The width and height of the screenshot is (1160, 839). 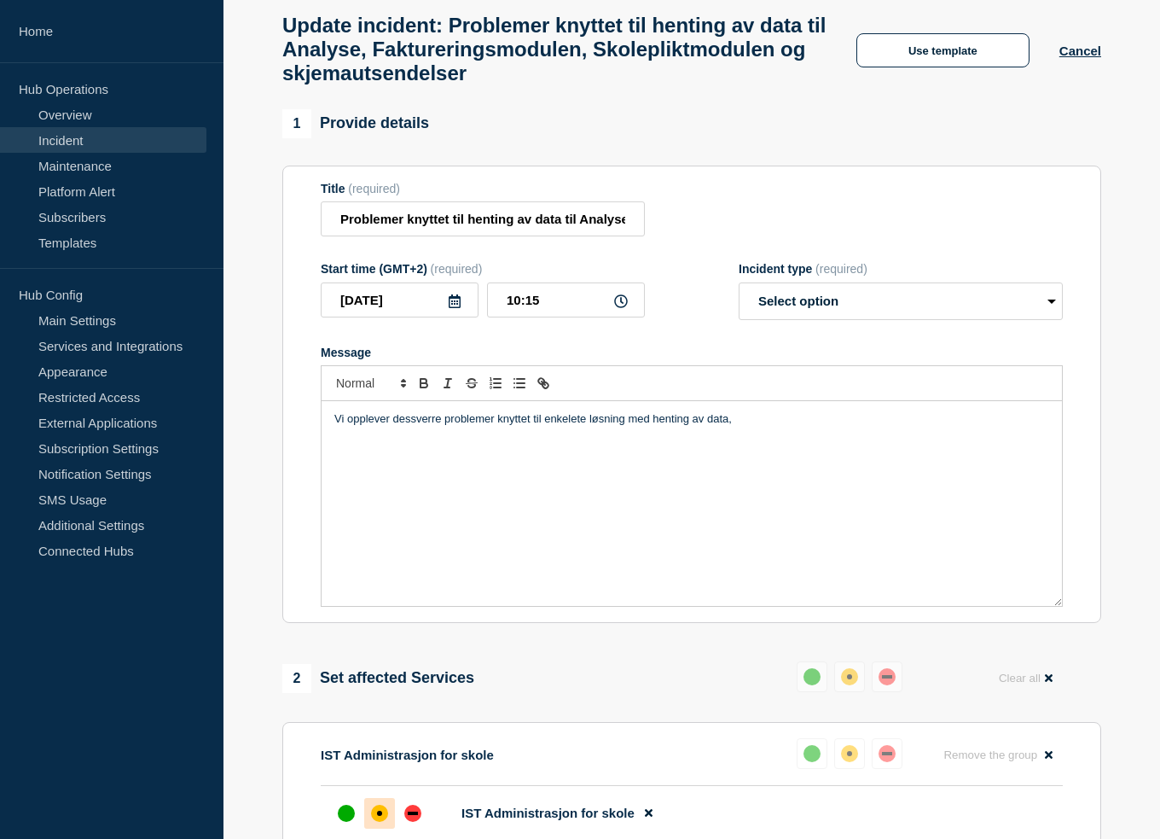 I want to click on div: Incident type, so click(x=901, y=269).